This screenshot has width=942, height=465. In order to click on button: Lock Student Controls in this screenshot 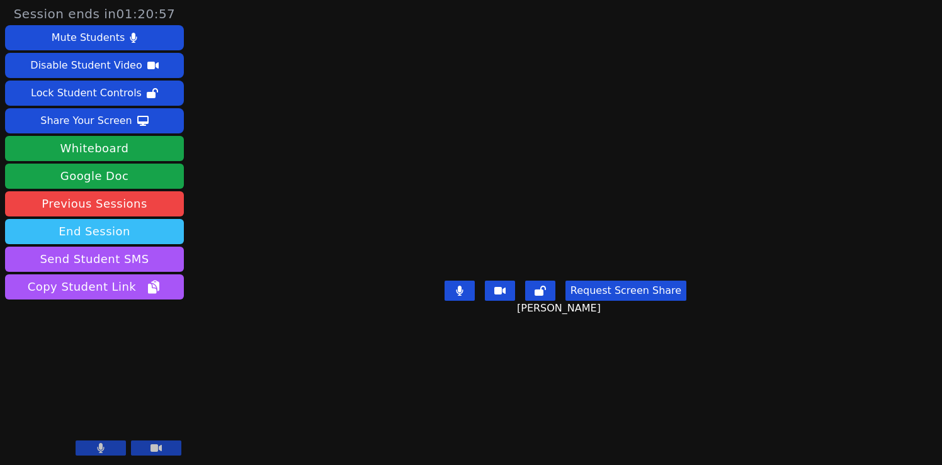, I will do `click(94, 93)`.